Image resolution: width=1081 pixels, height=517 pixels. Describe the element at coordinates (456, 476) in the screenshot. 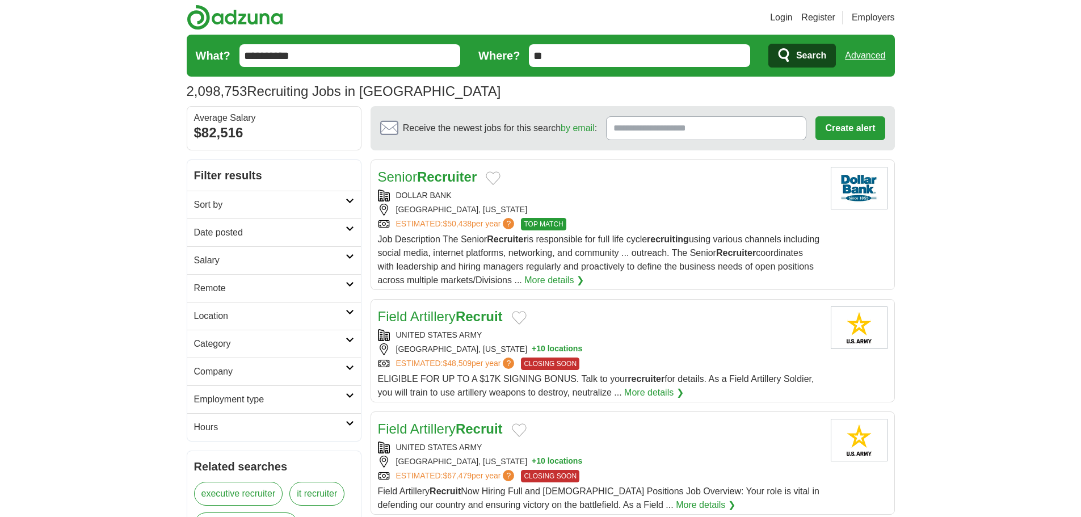

I see `a: ESTIMATED:$67,479per year?` at that location.